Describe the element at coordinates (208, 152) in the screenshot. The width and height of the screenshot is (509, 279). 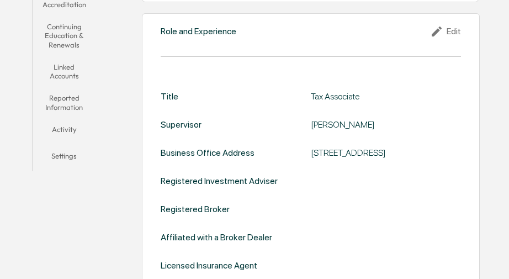
I see `div: Business Office Address` at that location.